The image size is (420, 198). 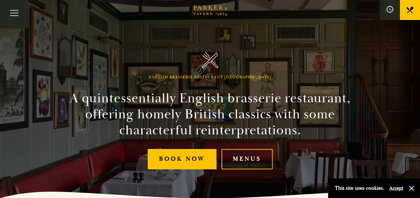 I want to click on img: Parker's Tavern Brasserie Cambridge, so click(x=210, y=60).